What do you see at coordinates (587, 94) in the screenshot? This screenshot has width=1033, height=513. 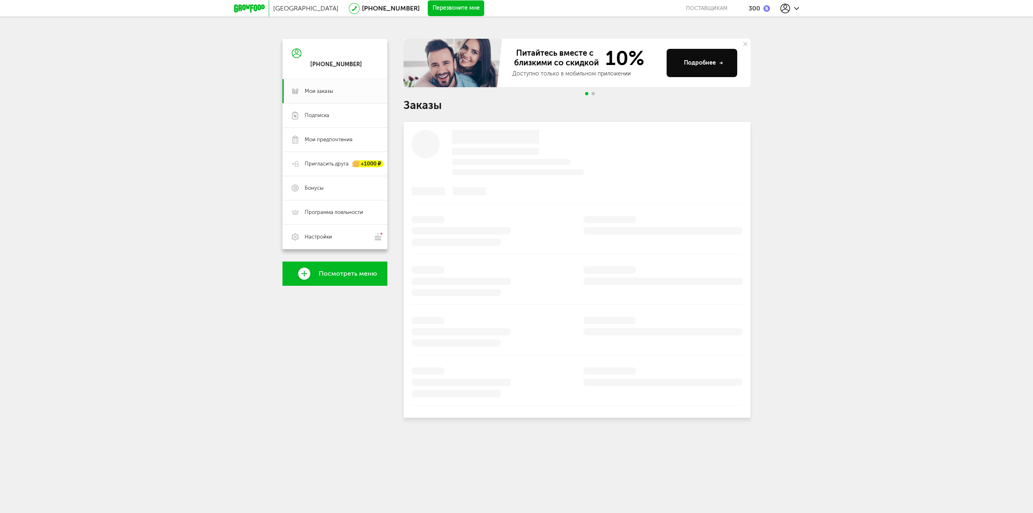 I see `span: Go to slide 1` at bounding box center [587, 94].